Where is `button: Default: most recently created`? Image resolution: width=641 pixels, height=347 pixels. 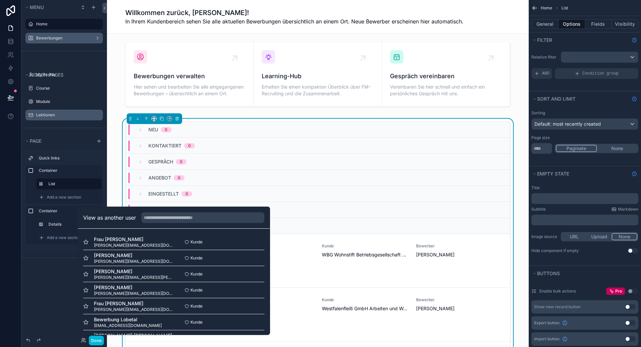
button: Default: most recently created is located at coordinates (585, 124).